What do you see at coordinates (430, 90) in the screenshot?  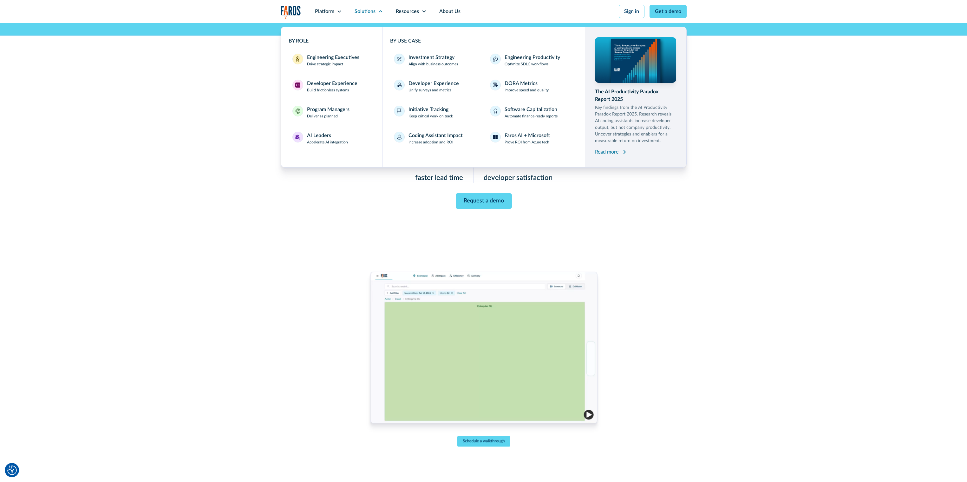 I see `p: Unify surveys and metrics` at bounding box center [430, 90].